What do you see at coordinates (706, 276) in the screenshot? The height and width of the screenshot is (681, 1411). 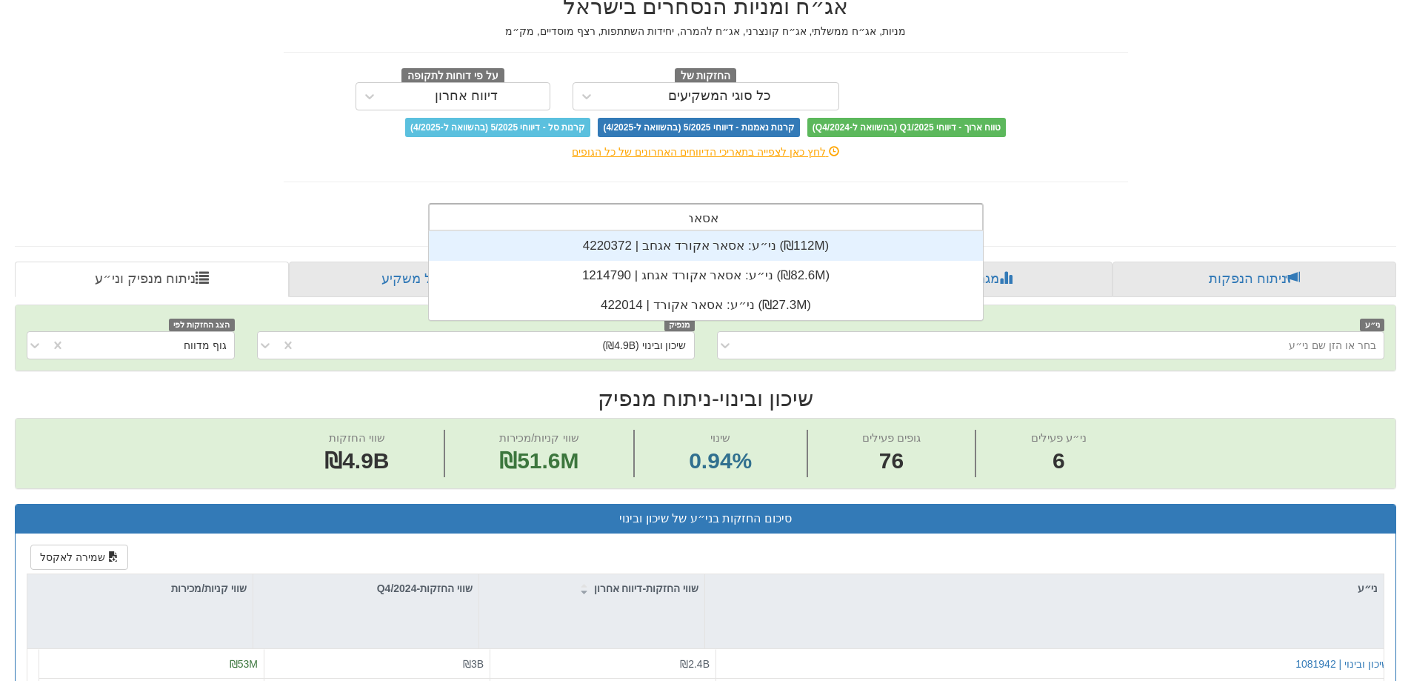 I see `div: grid` at bounding box center [706, 276].